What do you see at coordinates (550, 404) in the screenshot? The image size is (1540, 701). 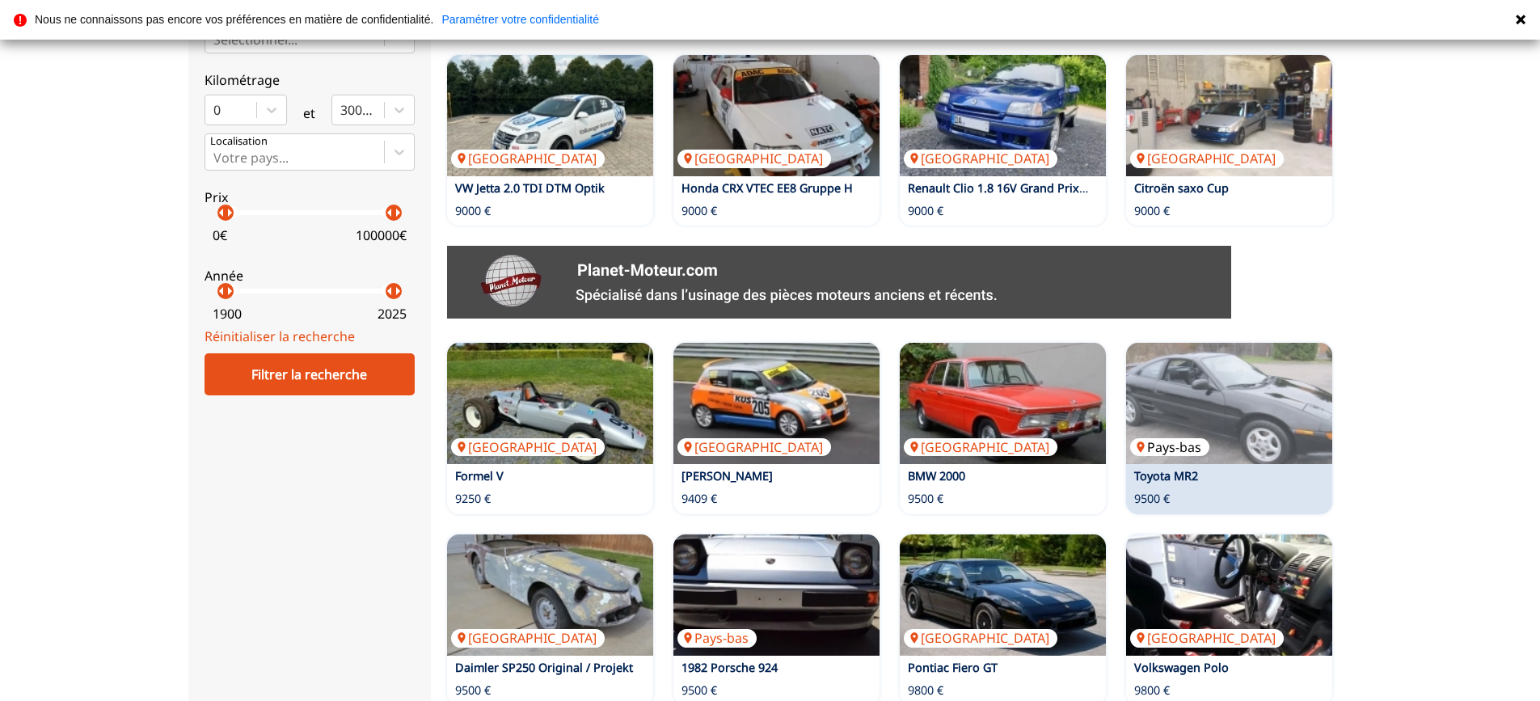 I see `img: Formel V` at bounding box center [550, 404].